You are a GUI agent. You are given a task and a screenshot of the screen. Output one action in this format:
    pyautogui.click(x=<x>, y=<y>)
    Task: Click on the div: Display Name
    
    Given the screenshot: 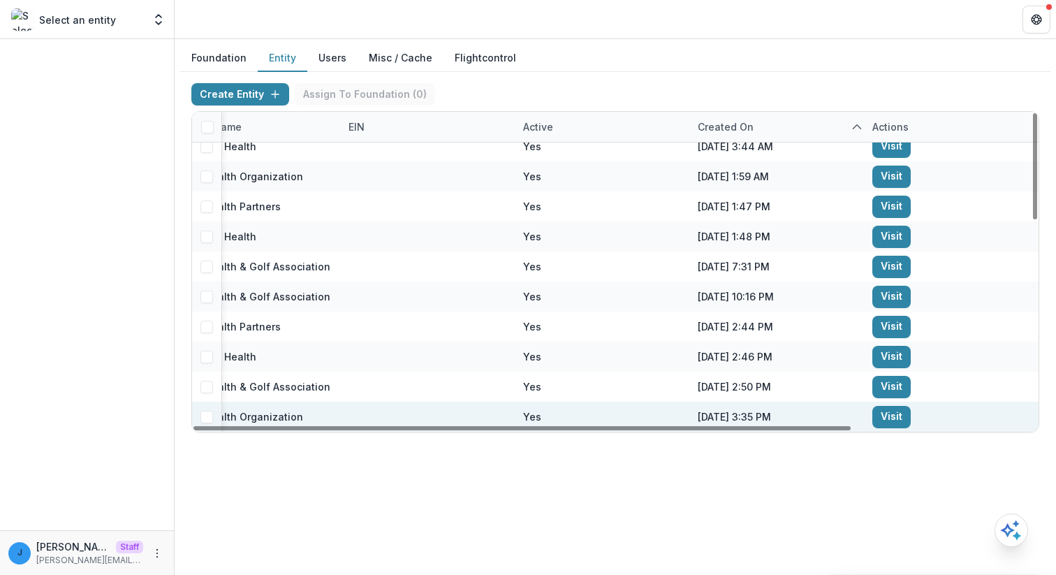 What is the action you would take?
    pyautogui.click(x=253, y=126)
    